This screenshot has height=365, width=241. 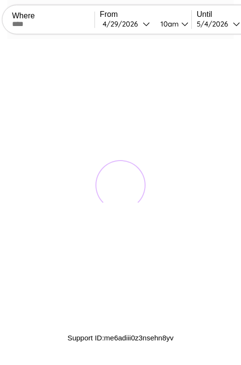 What do you see at coordinates (214, 24) in the screenshot?
I see `div: 5 / 4 / 2026` at bounding box center [214, 24].